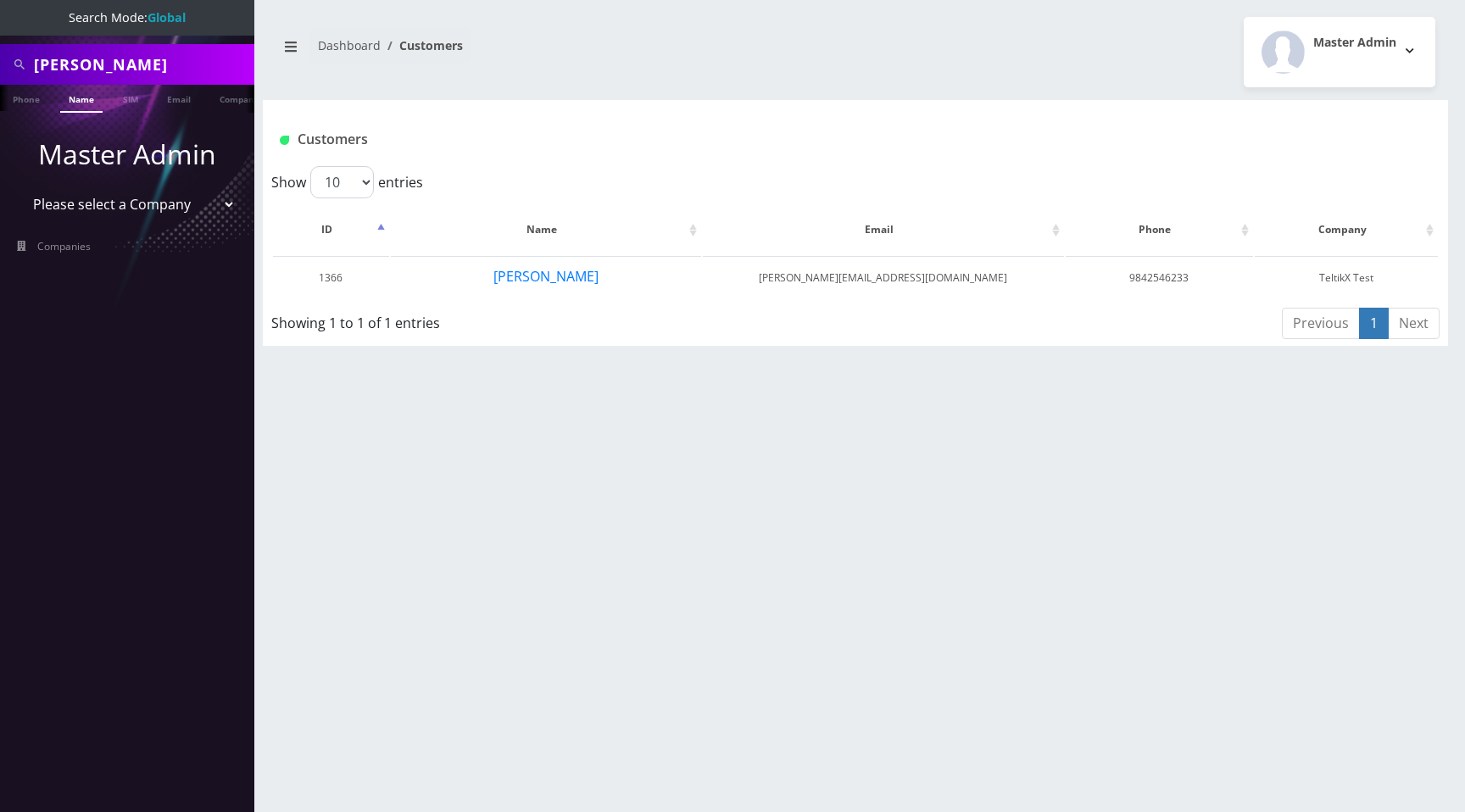  I want to click on button: Master Admin, so click(1340, 51).